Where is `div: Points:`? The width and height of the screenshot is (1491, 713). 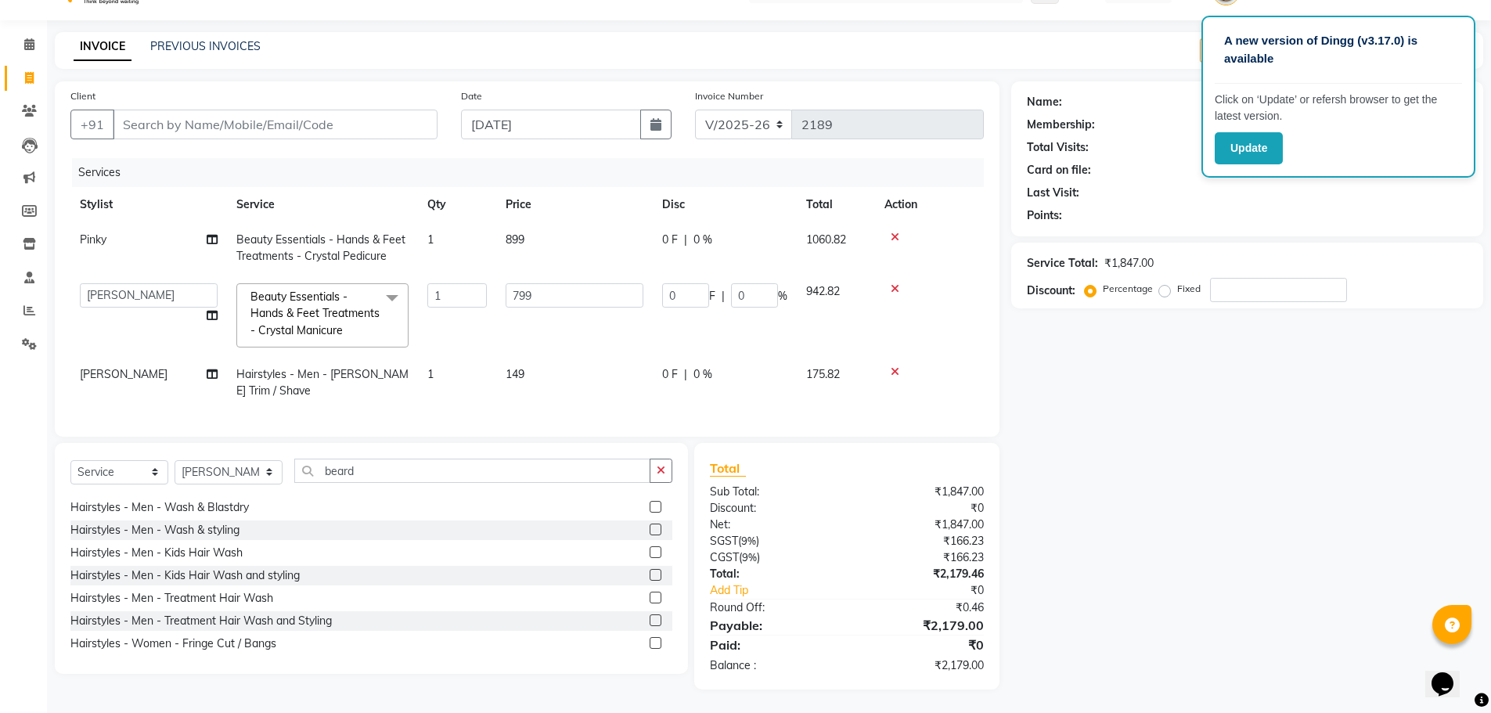
div: Points: is located at coordinates (1044, 215).